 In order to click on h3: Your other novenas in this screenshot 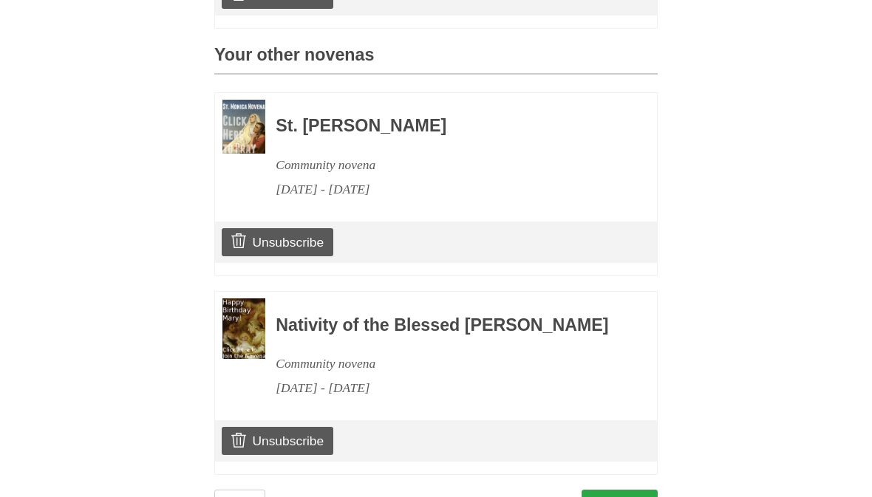, I will do `click(436, 60)`.